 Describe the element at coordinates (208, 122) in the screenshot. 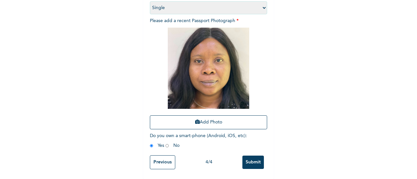

I see `button: Add Photo` at that location.